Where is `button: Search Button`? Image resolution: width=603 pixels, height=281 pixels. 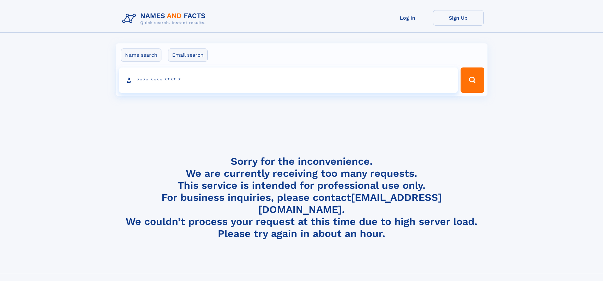 button: Search Button is located at coordinates (472, 80).